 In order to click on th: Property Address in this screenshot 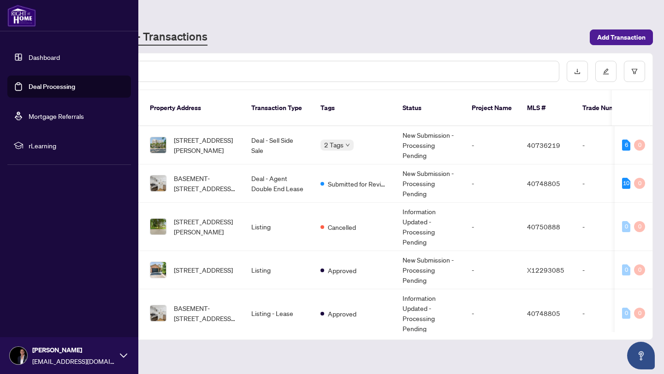, I will do `click(193, 108)`.